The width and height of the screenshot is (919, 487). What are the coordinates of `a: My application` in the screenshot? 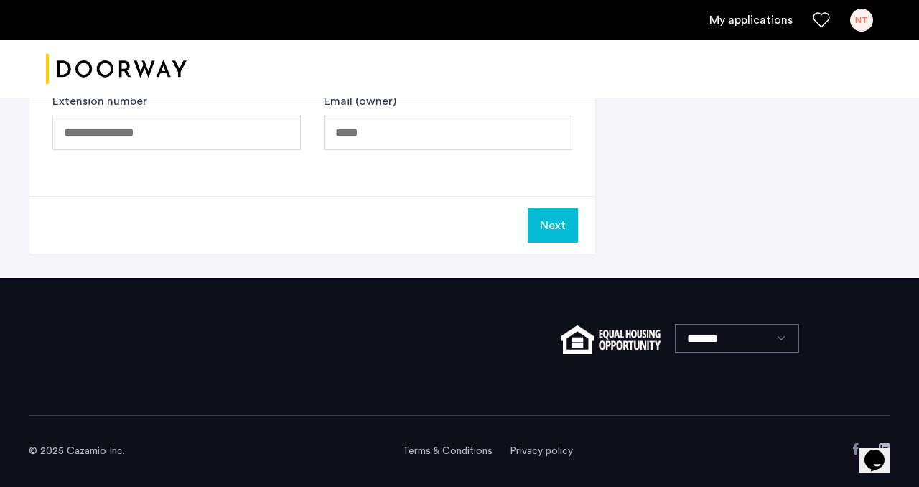 It's located at (751, 20).